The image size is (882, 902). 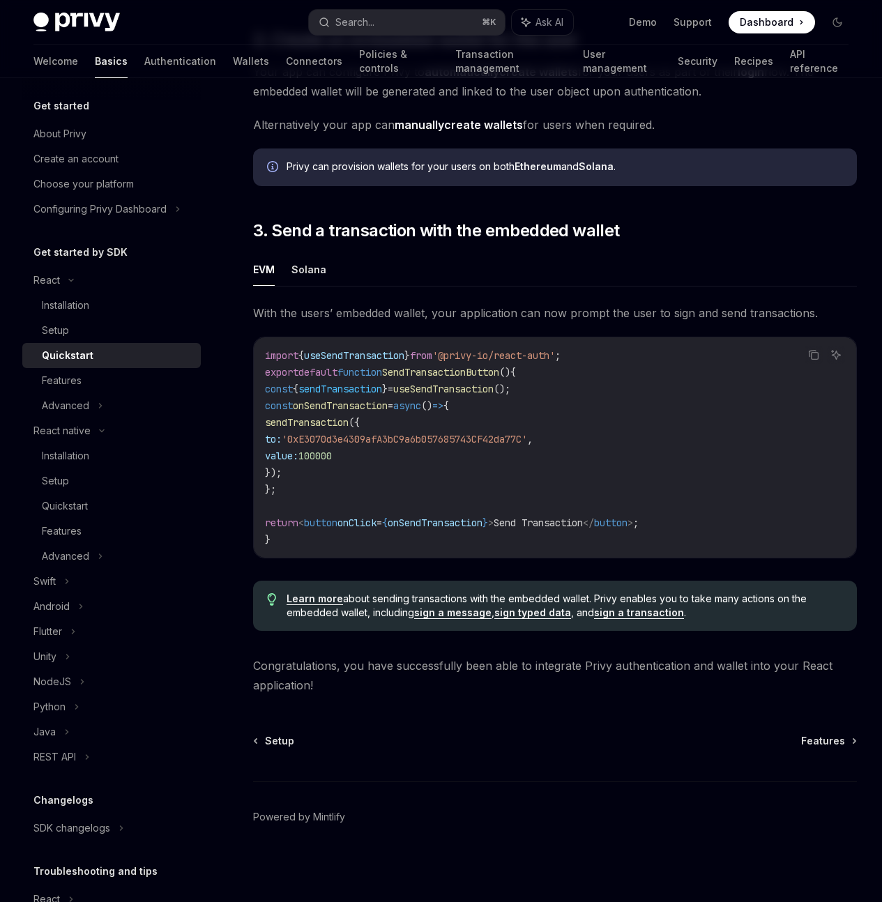 I want to click on a: Create an account, so click(x=112, y=159).